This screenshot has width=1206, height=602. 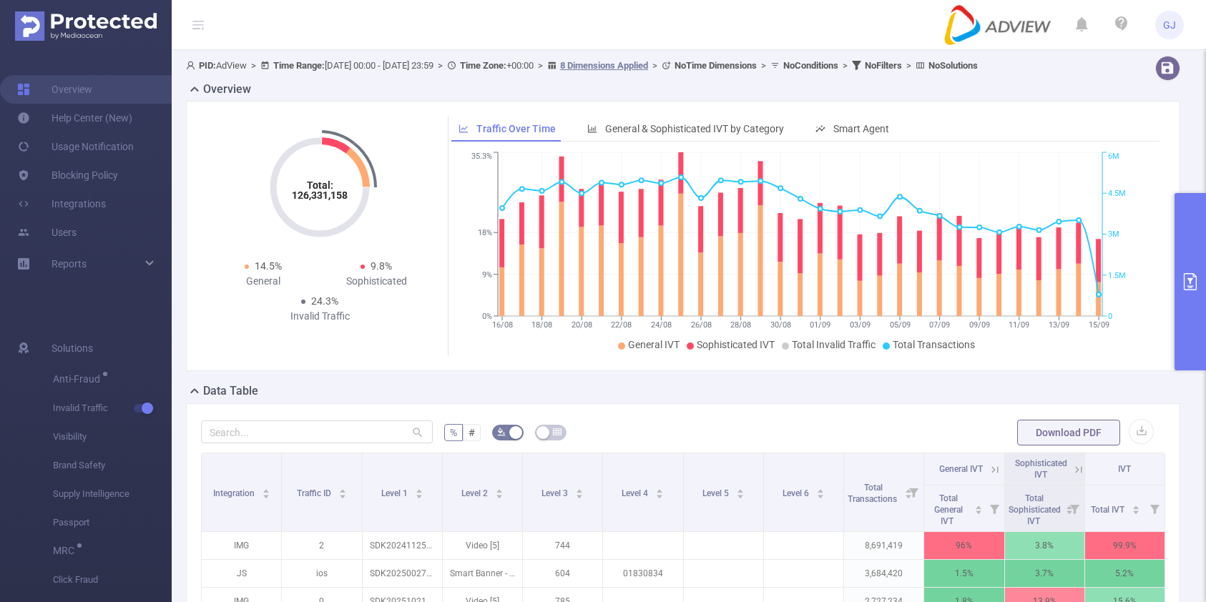 What do you see at coordinates (74, 118) in the screenshot?
I see `a: Help Center (New)` at bounding box center [74, 118].